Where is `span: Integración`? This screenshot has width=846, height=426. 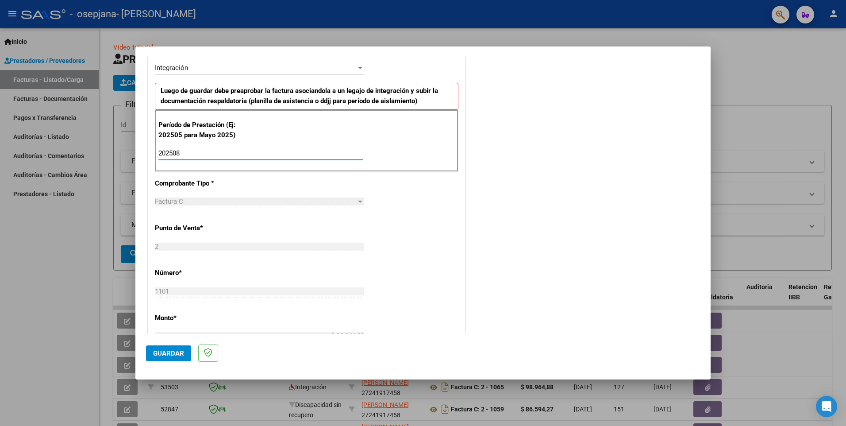 span: Integración is located at coordinates (171, 68).